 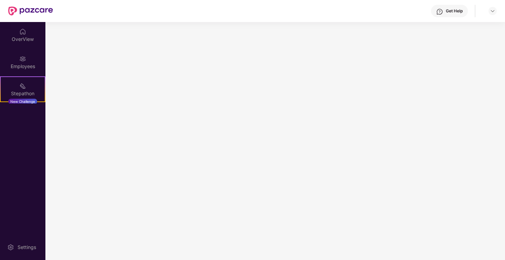 What do you see at coordinates (23, 32) in the screenshot?
I see `img: svg+xml;base64,PHN2ZyBpZD0iSG9tZSIgeG1sbnM9Imh0dHA6Ly93d3cudzMub3JnLzIwMDAvc3ZnIiB3aWR0aD0iMjAiIG...` at bounding box center [23, 32].